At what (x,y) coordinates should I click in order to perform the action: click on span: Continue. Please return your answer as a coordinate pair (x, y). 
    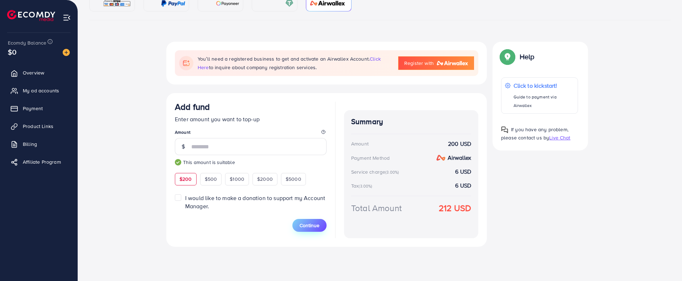
    Looking at the image, I should click on (309, 225).